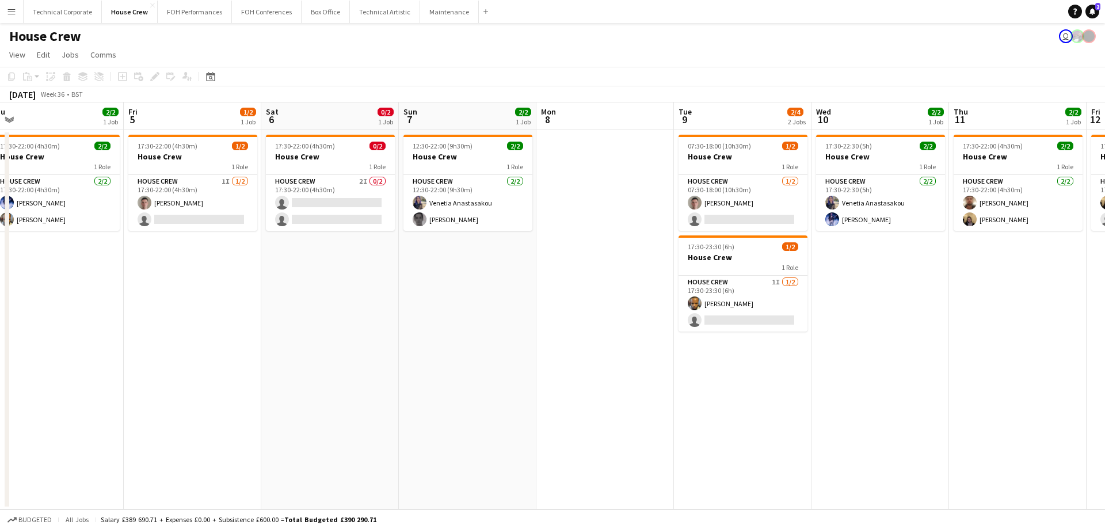 The width and height of the screenshot is (1105, 529). I want to click on div: Salary £389 690.71 + Expenses £0.00 + Subsistence £600.00 =, so click(238, 519).